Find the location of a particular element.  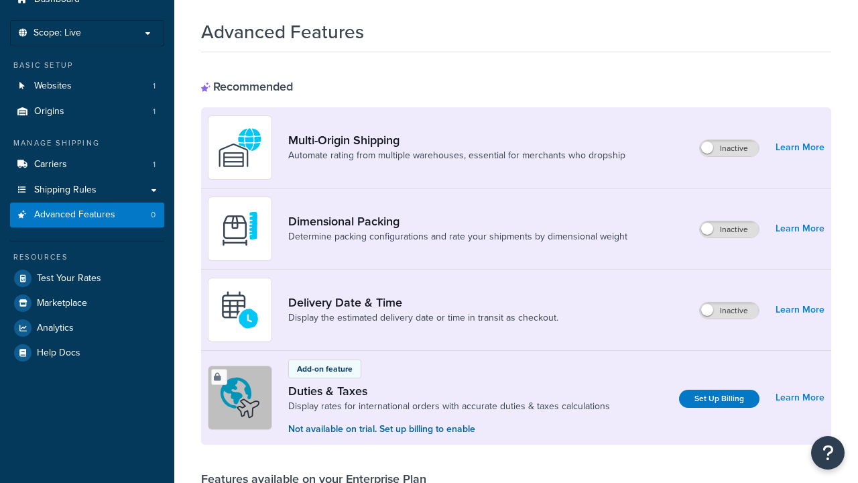

span: Carriers is located at coordinates (50, 164).